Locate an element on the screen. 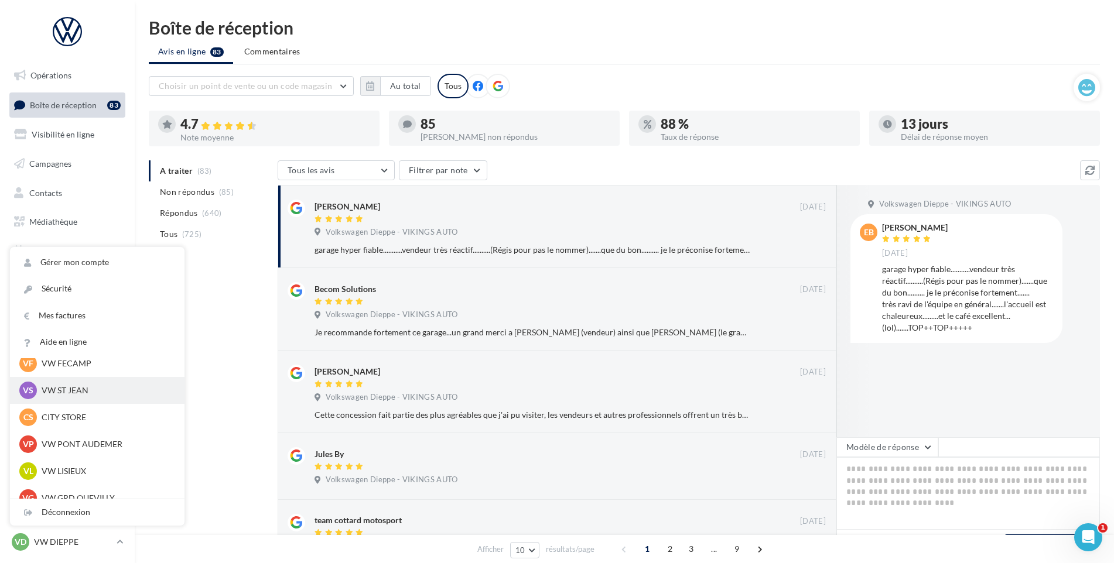 The width and height of the screenshot is (1114, 563). a: Opérations is located at coordinates (67, 76).